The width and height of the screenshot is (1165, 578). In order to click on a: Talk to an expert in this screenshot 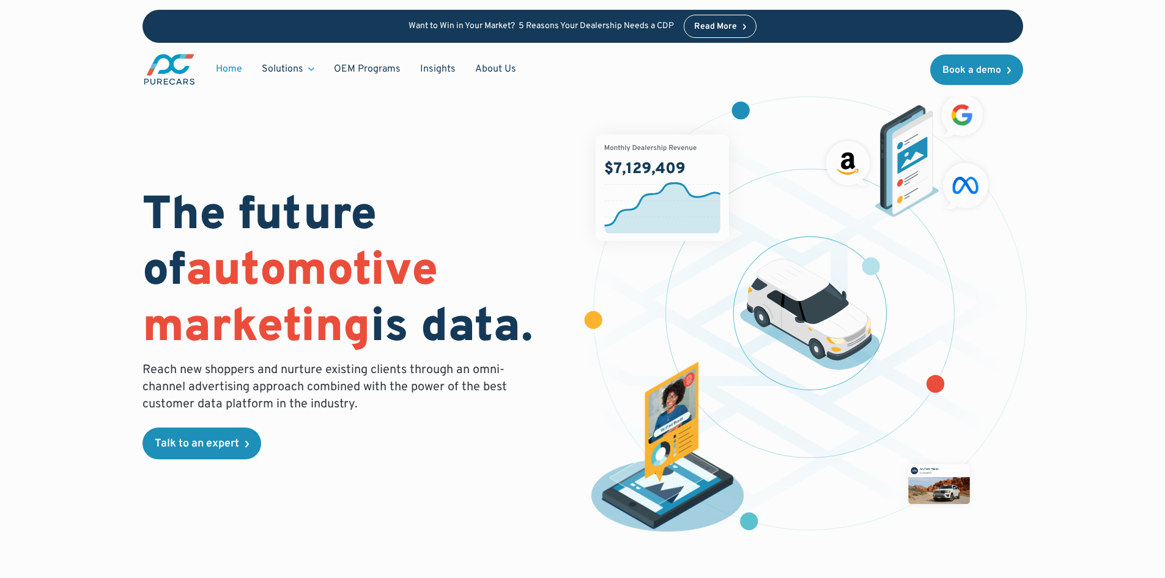, I will do `click(202, 443)`.